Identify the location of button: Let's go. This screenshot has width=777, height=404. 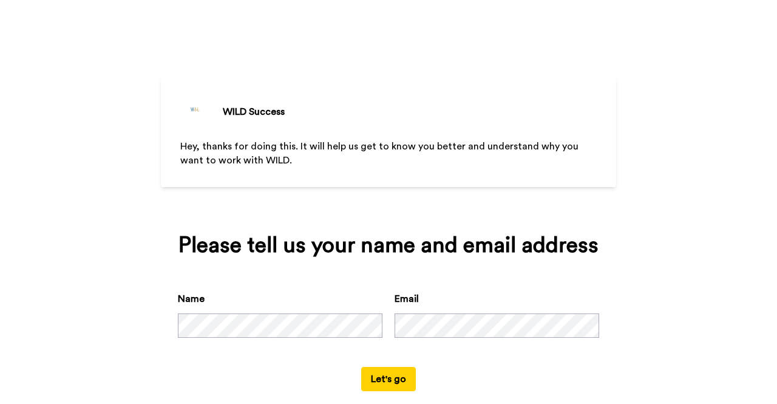
(388, 379).